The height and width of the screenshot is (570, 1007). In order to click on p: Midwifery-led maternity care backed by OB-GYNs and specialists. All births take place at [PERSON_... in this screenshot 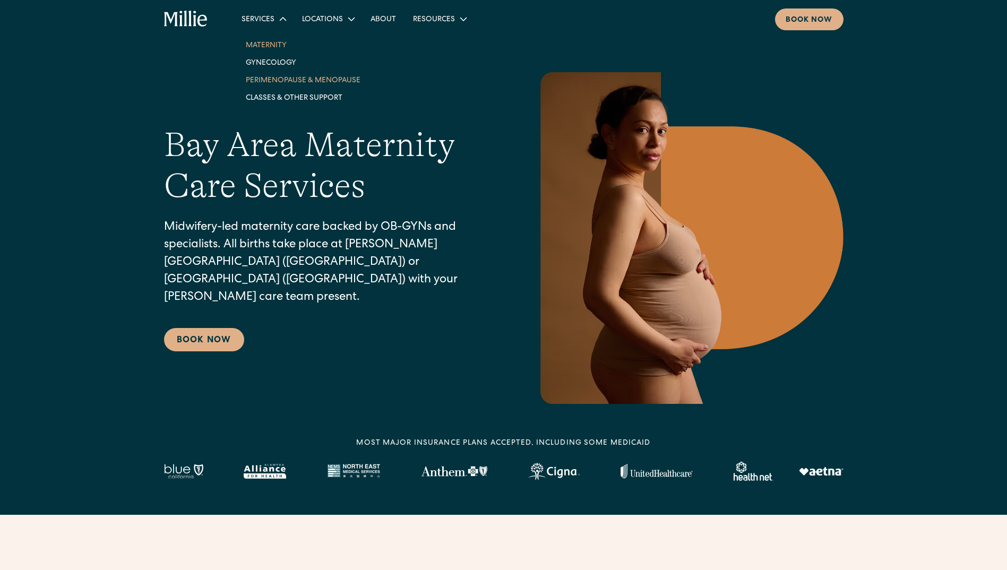, I will do `click(328, 263)`.